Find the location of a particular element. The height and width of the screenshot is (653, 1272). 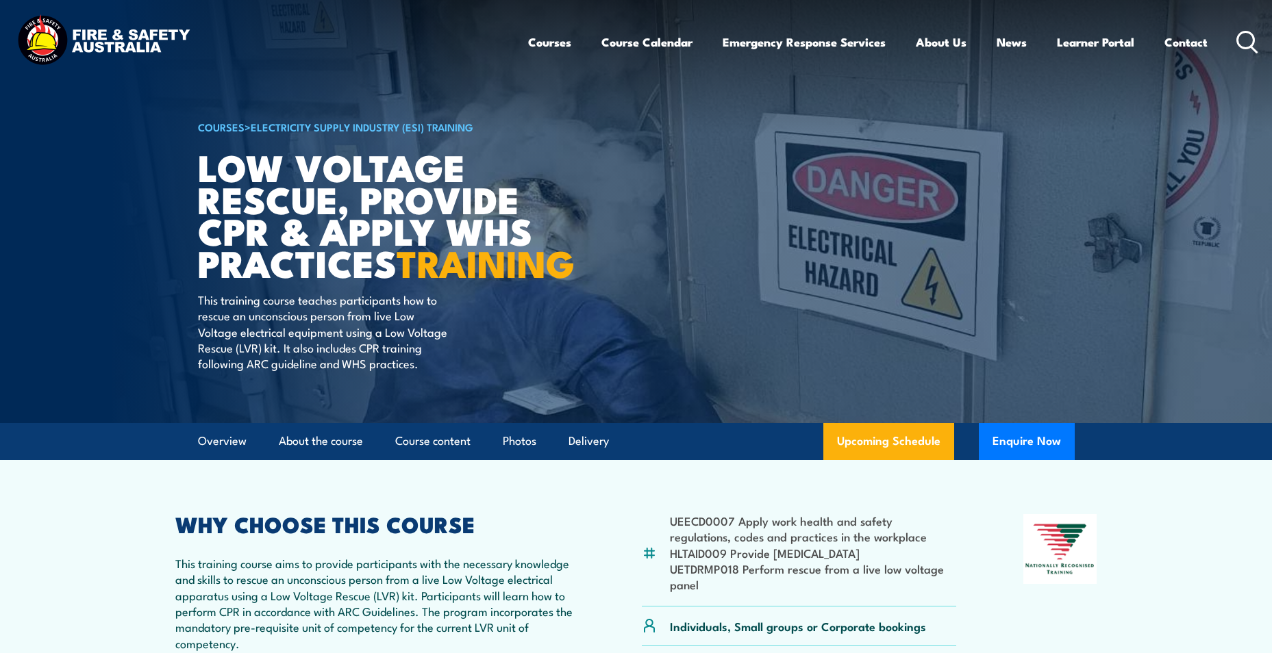

a: Overview is located at coordinates (222, 441).